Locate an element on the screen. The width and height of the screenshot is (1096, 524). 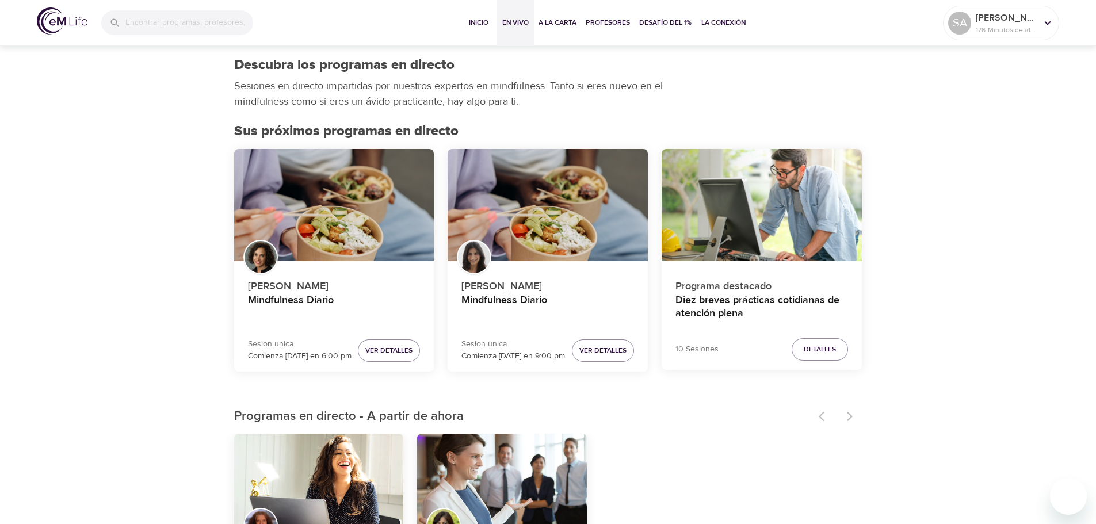
p: Programa destacado is located at coordinates (762, 284).